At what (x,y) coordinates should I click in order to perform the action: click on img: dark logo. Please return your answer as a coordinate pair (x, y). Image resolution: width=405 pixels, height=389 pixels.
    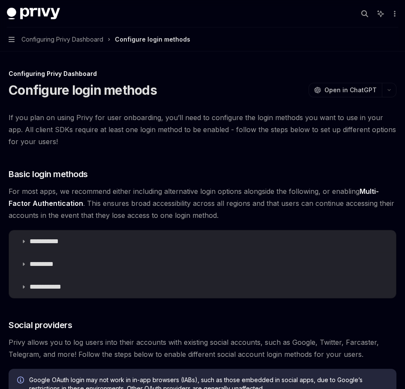
    Looking at the image, I should click on (33, 14).